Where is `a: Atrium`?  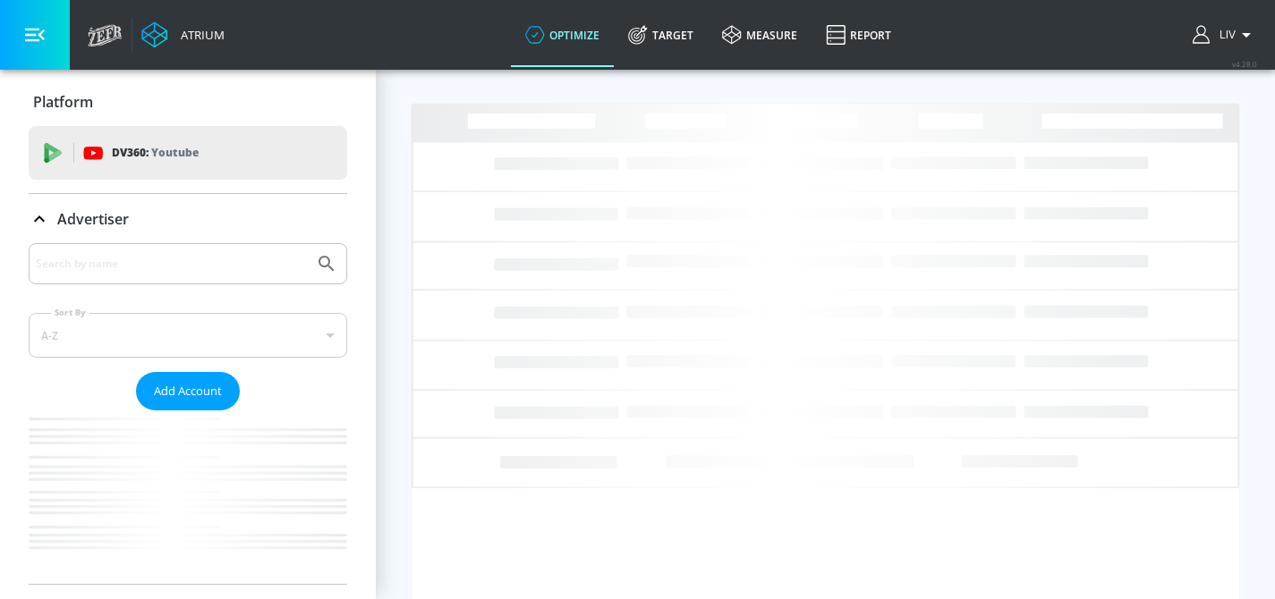 a: Atrium is located at coordinates (182, 35).